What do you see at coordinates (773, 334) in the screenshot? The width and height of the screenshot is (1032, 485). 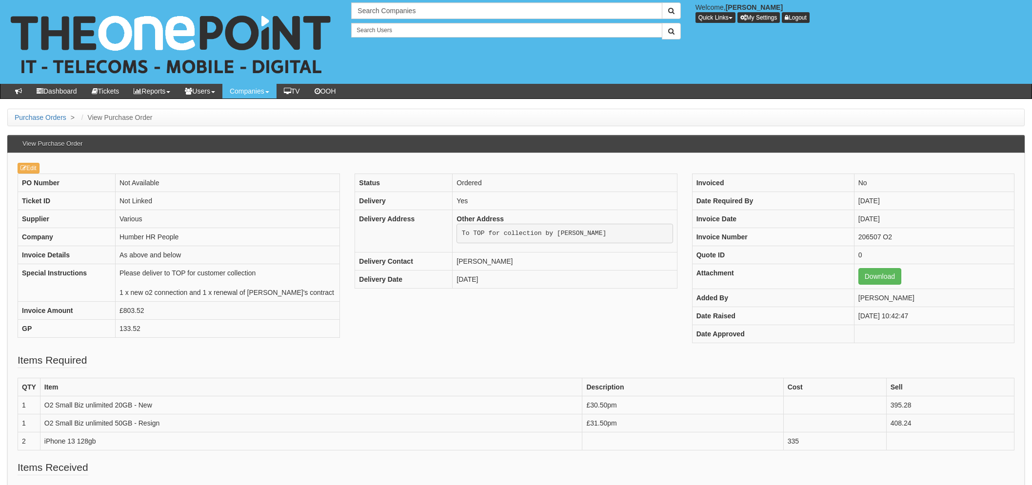 I see `th: Date Approved` at bounding box center [773, 334].